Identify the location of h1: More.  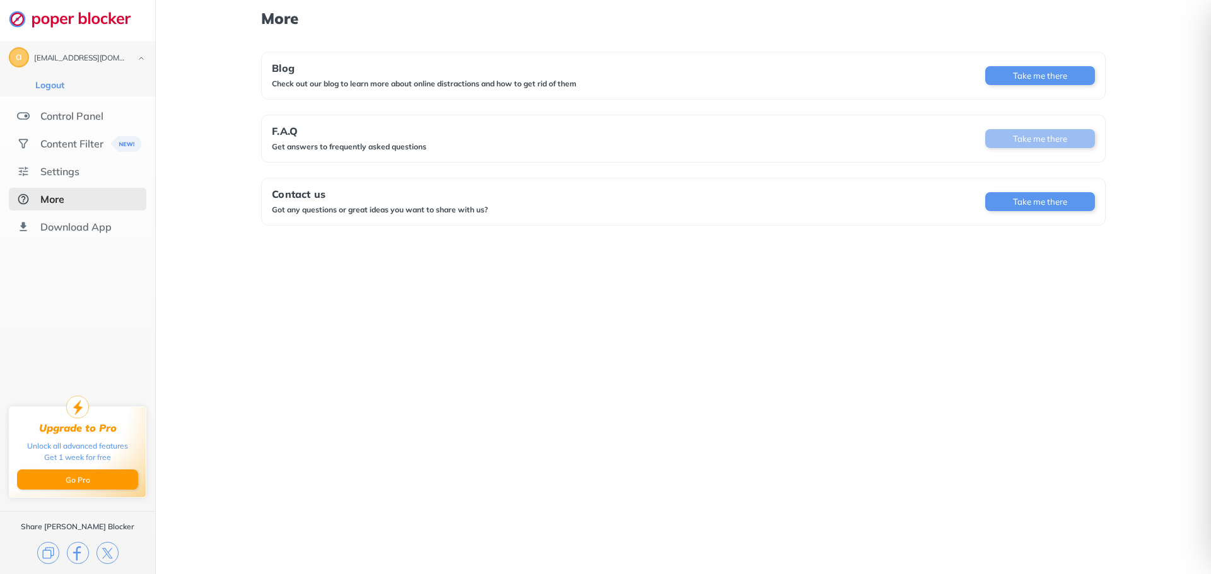
(683, 18).